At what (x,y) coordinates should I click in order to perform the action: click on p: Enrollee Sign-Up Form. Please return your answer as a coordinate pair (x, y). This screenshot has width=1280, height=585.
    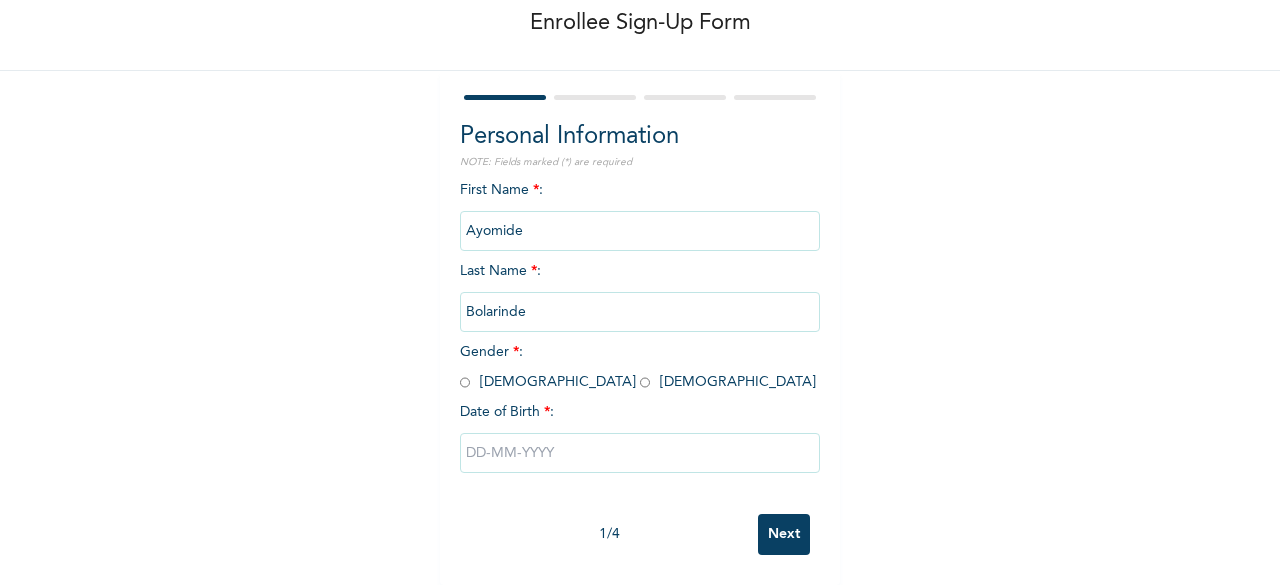
    Looking at the image, I should click on (640, 23).